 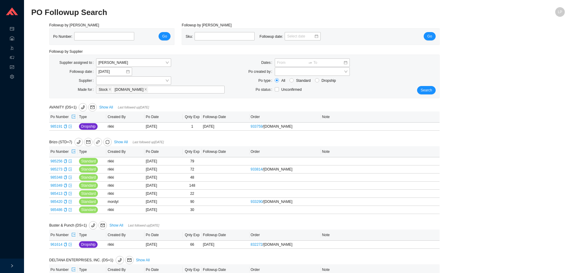 I want to click on span: setting, so click(x=12, y=77).